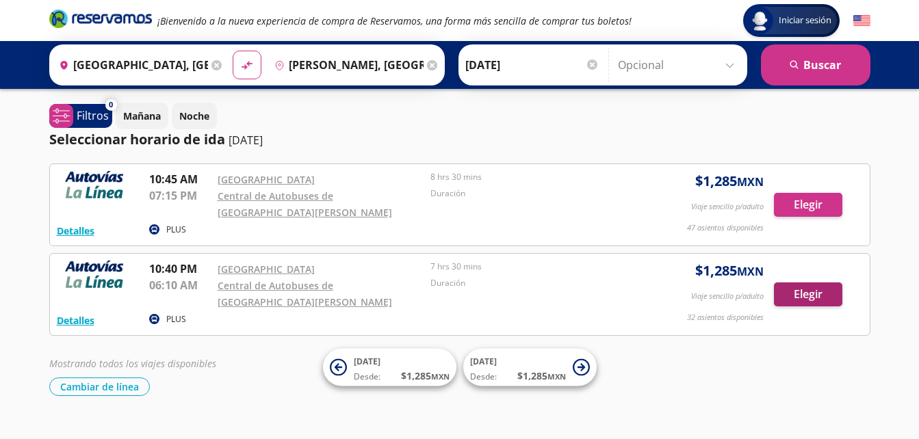  Describe the element at coordinates (533, 177) in the screenshot. I see `p: 8 hrs 30 mins` at that location.